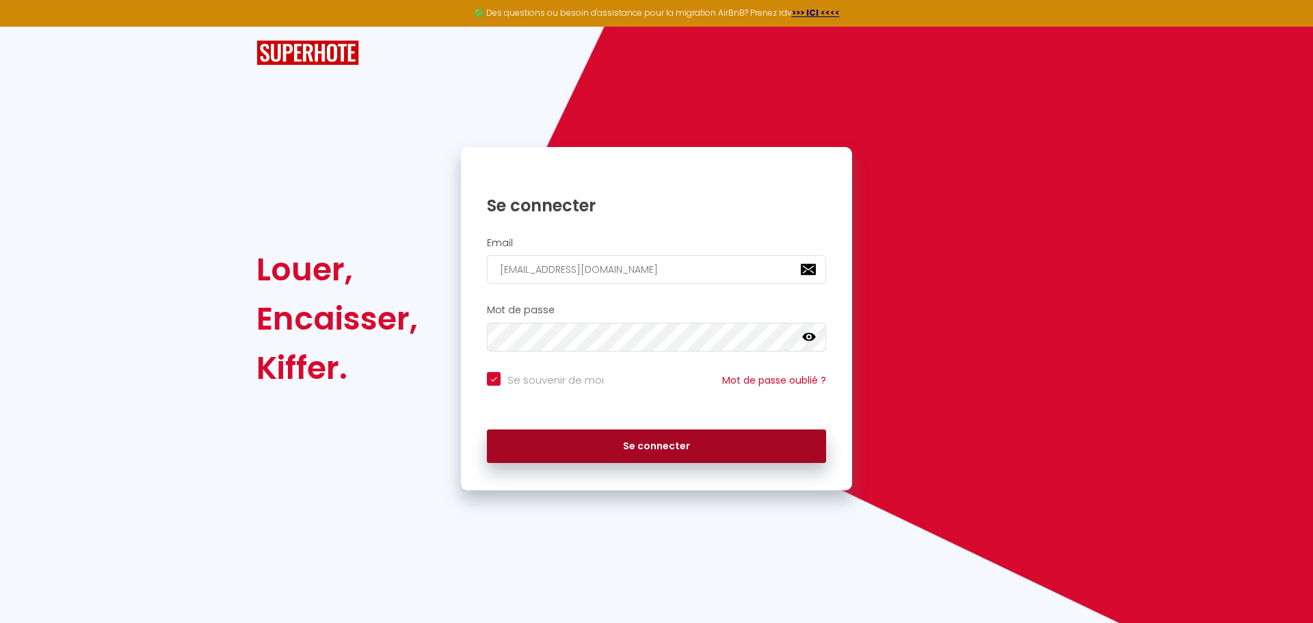 The height and width of the screenshot is (623, 1313). What do you see at coordinates (816, 12) in the screenshot?
I see `strong: >>> ICI <<<<` at bounding box center [816, 12].